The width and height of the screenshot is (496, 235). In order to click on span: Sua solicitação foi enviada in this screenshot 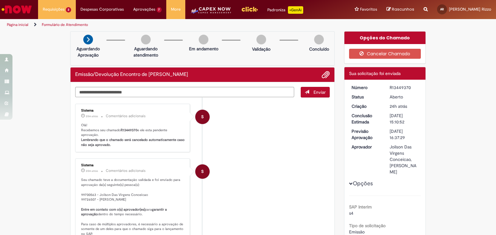, I will do `click(375, 73)`.